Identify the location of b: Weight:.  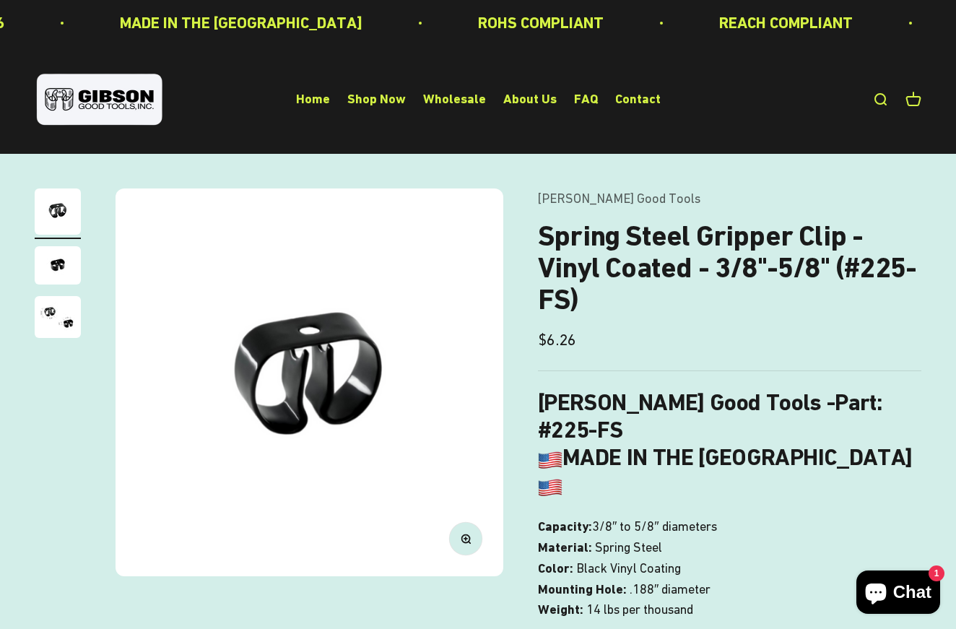
(560, 609).